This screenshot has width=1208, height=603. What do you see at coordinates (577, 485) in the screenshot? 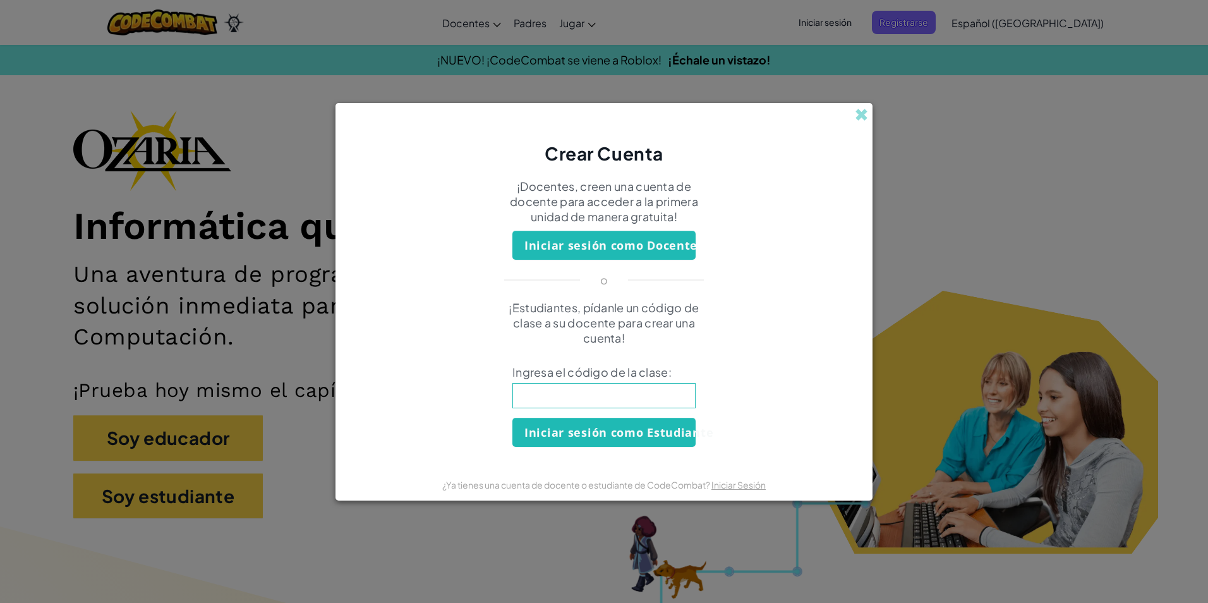
I see `span: ¿Ya tienes una cuenta de docente o estudiante de CodeCombat?` at bounding box center [577, 485].